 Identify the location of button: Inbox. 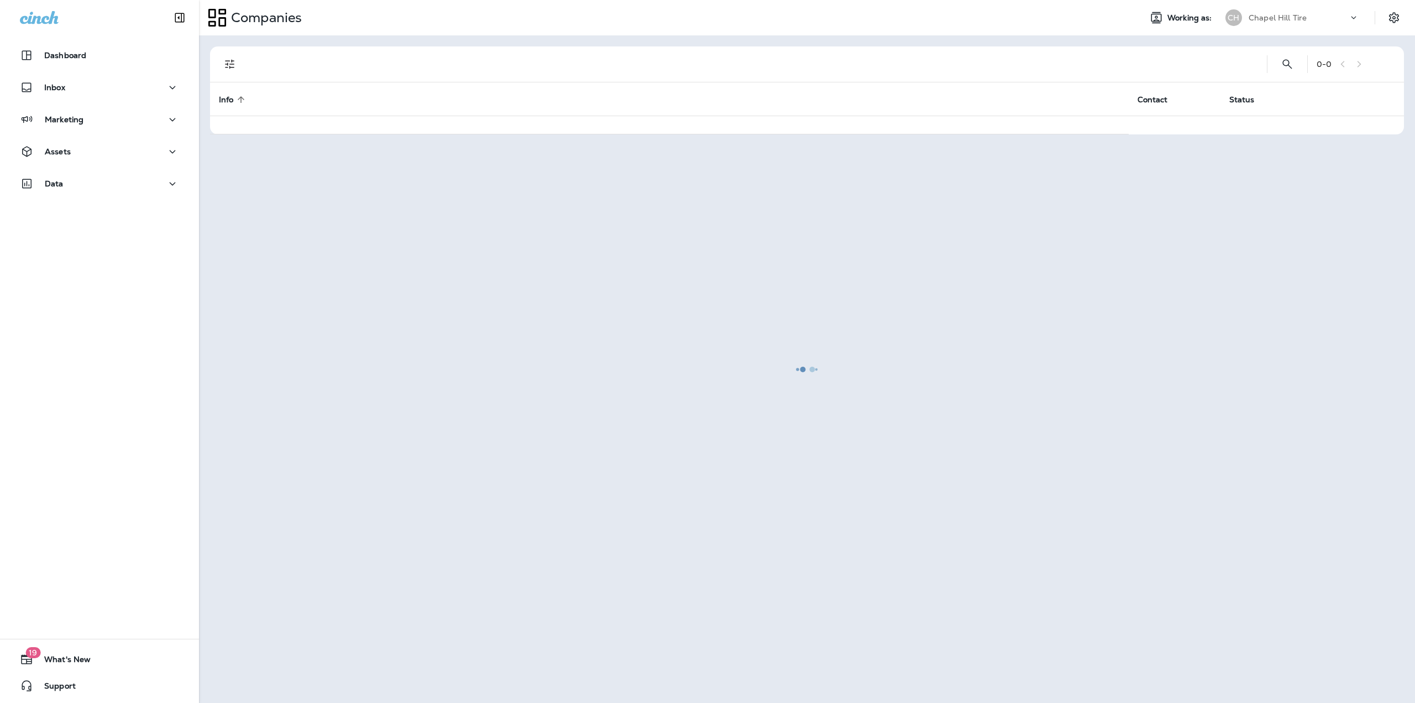
(100, 87).